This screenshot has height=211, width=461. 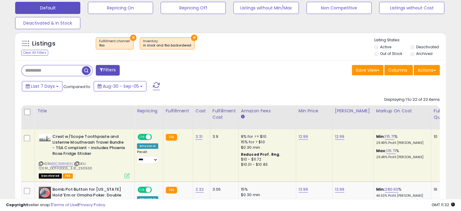 What do you see at coordinates (444, 204) in the screenshot?
I see `span: 2025-09-13 11:32 GMT` at bounding box center [444, 204].